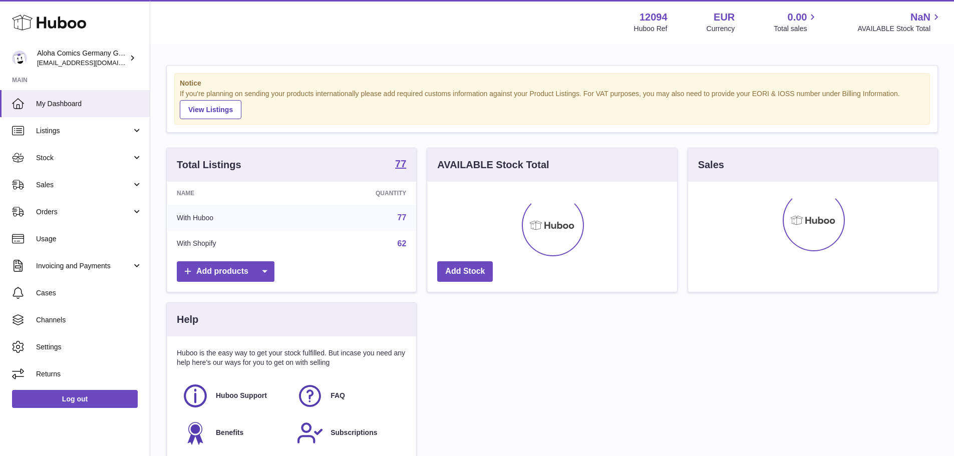 This screenshot has height=456, width=954. What do you see at coordinates (711, 165) in the screenshot?
I see `h3: Sales` at bounding box center [711, 165].